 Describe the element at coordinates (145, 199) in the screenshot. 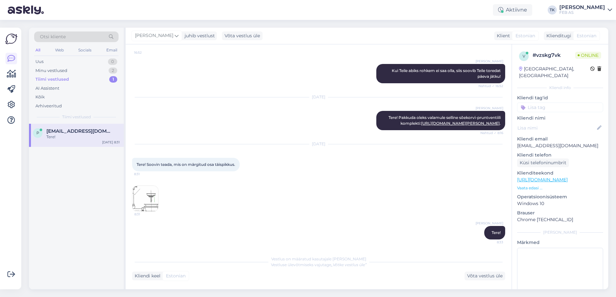

I see `img: Attachment` at that location.